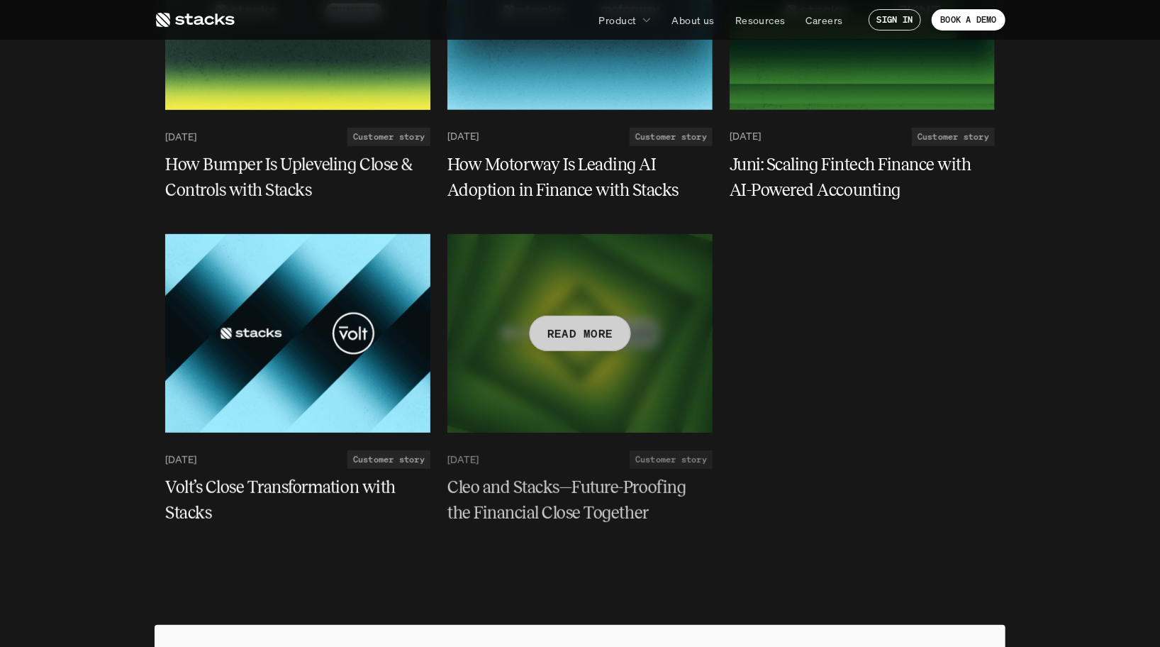  Describe the element at coordinates (760, 20) in the screenshot. I see `p: Resources` at that location.